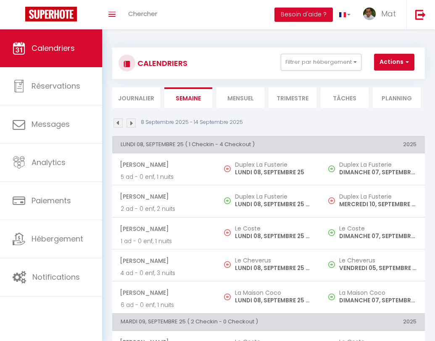 Image resolution: width=435 pixels, height=341 pixels. I want to click on li: Semaine, so click(188, 98).